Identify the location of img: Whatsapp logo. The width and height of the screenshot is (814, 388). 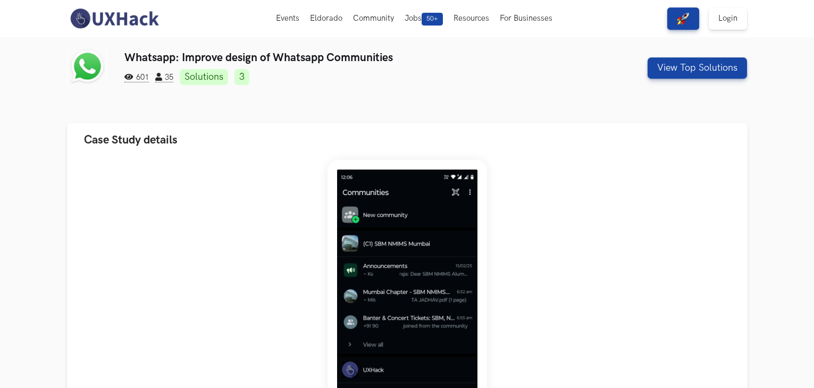
(87, 66).